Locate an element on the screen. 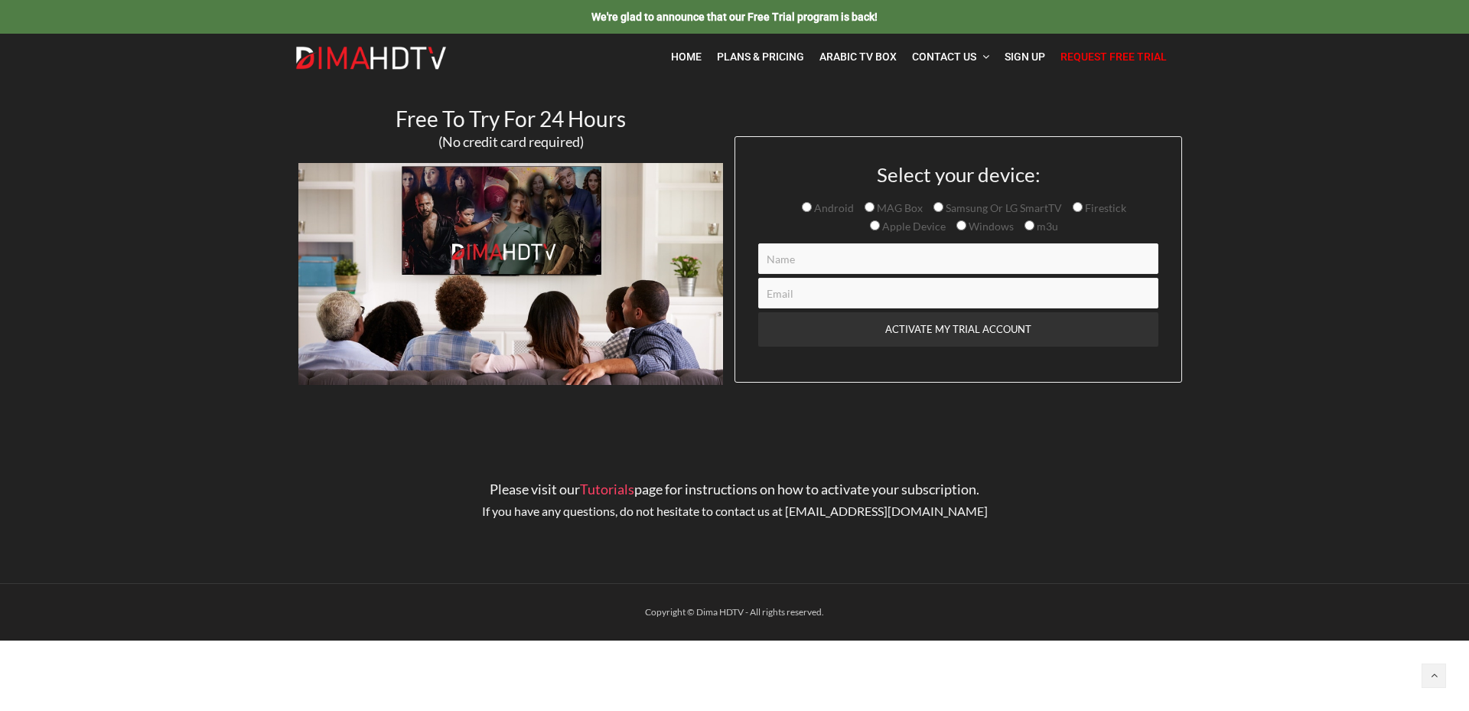 Image resolution: width=1469 pixels, height=711 pixels. a: Request Free Trial is located at coordinates (1113, 57).